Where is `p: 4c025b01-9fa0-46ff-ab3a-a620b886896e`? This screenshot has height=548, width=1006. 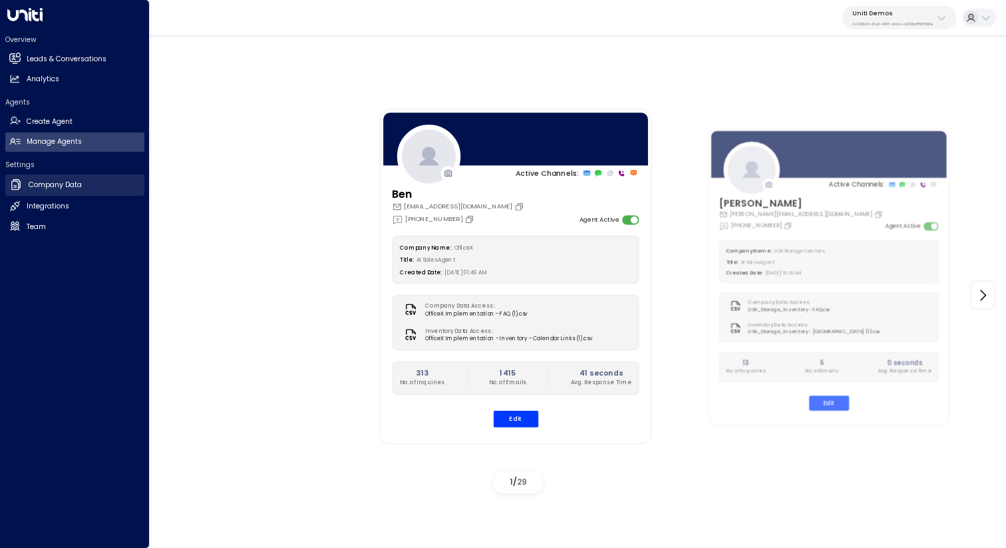
p: 4c025b01-9fa0-46ff-ab3a-a620b886896e is located at coordinates (893, 24).